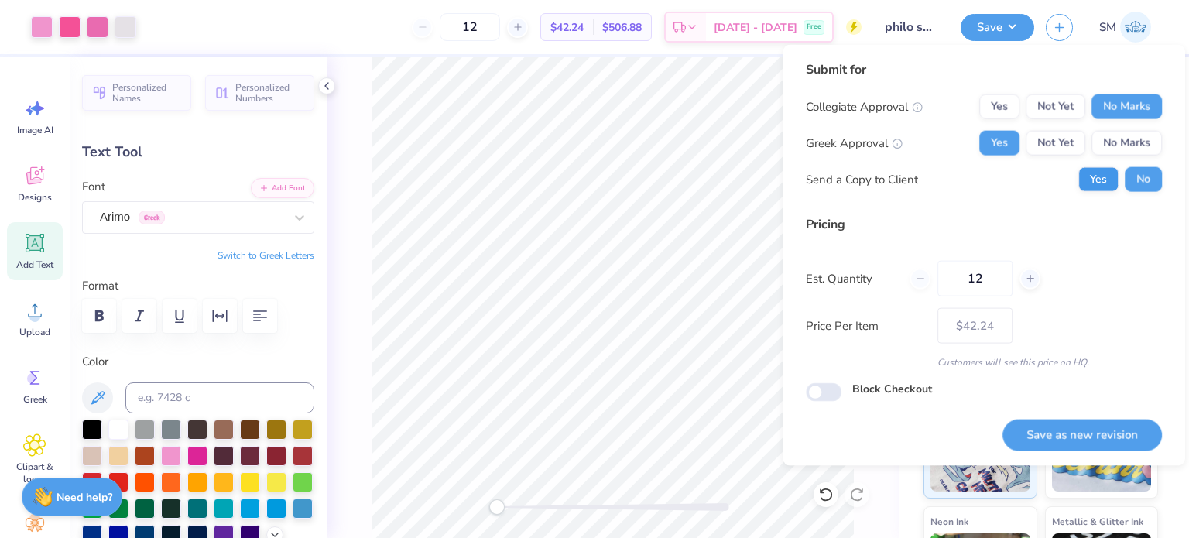 The height and width of the screenshot is (538, 1189). What do you see at coordinates (35, 332) in the screenshot?
I see `span: Upload` at bounding box center [35, 332].